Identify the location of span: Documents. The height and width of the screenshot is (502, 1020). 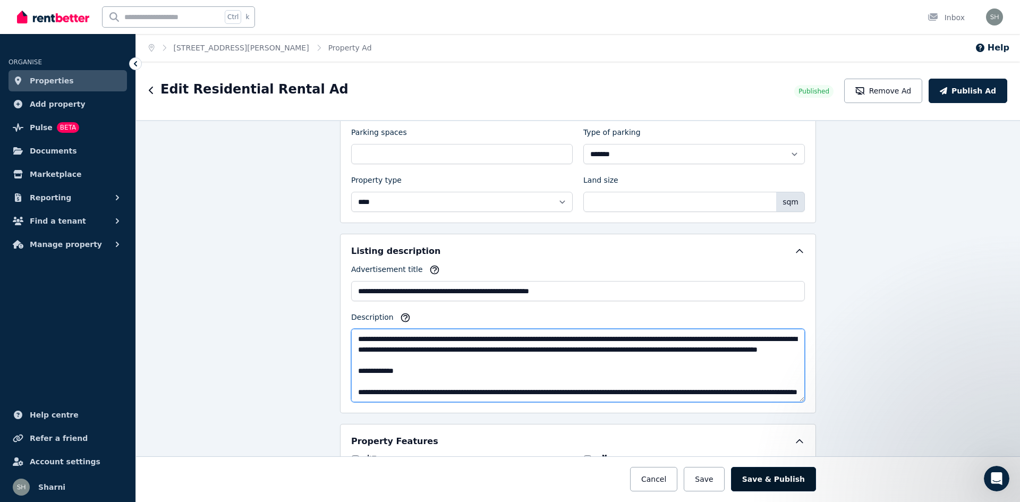
(53, 151).